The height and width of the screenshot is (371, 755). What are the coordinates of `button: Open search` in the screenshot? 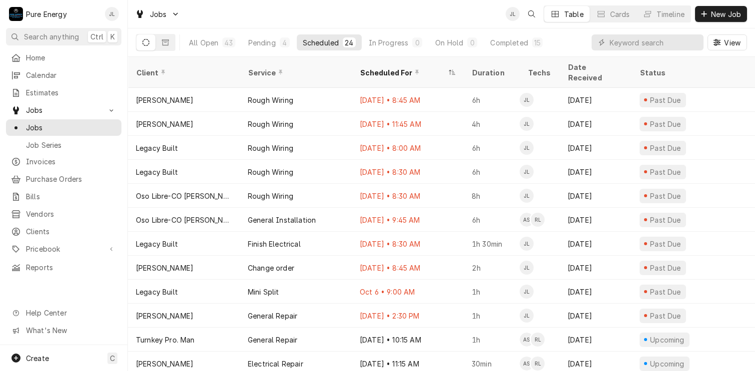 It's located at (531, 14).